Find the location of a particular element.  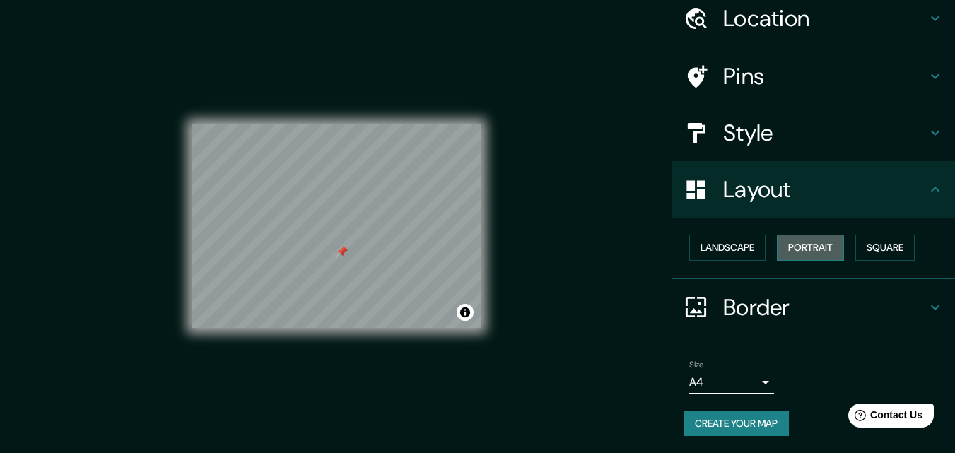

button: Square is located at coordinates (885, 247).